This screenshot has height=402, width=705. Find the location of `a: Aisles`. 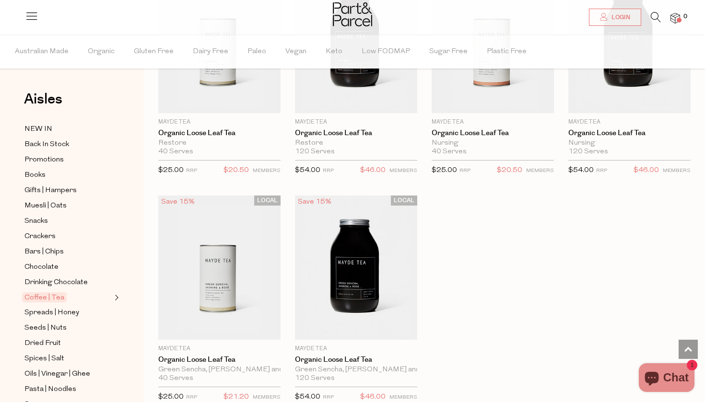

a: Aisles is located at coordinates (43, 104).